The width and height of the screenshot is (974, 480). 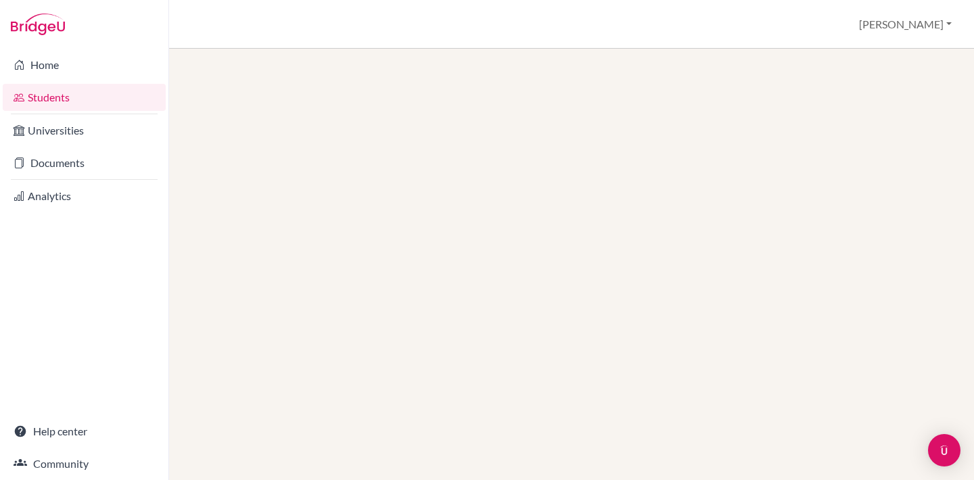 What do you see at coordinates (84, 65) in the screenshot?
I see `a: Home` at bounding box center [84, 65].